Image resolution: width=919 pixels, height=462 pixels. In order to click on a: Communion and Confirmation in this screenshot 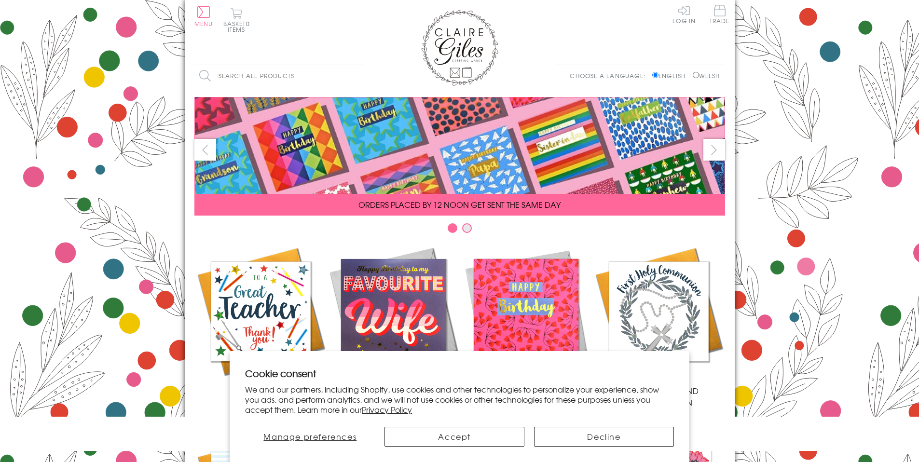, I will do `click(658, 326)`.